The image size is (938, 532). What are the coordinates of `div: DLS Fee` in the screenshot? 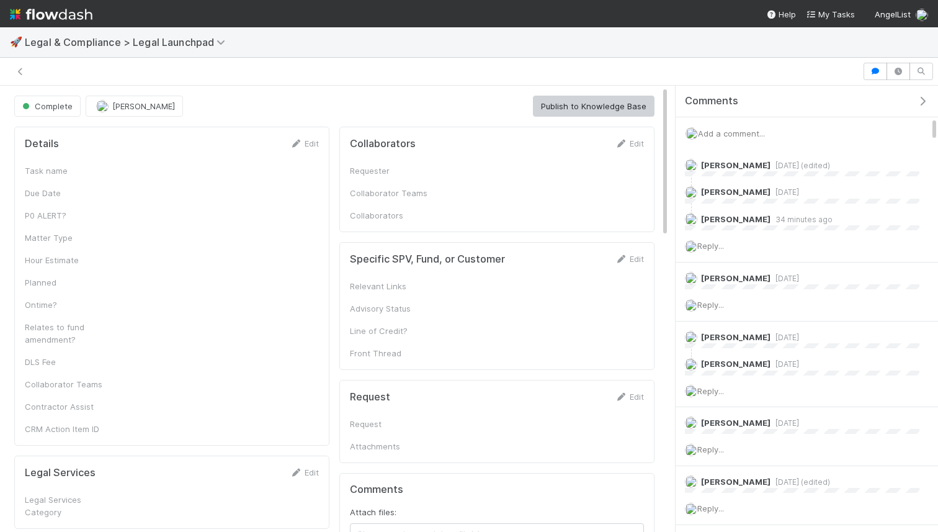 It's located at (71, 362).